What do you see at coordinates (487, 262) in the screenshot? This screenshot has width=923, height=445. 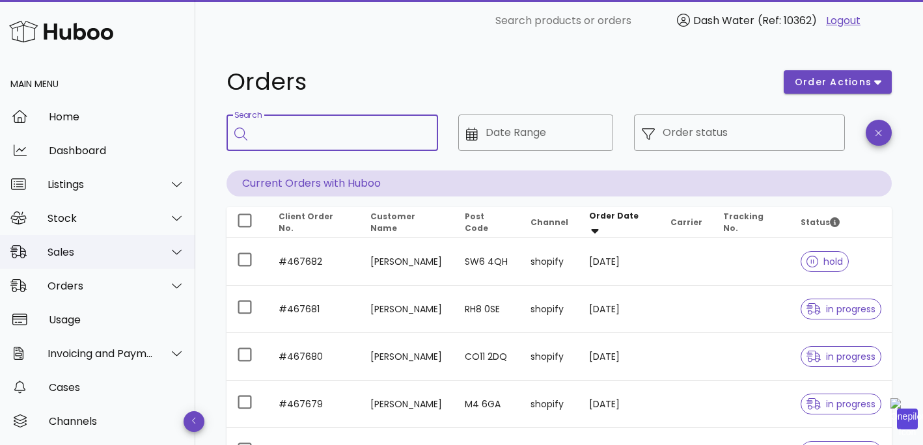 I see `td: SW6 4QH` at bounding box center [487, 262].